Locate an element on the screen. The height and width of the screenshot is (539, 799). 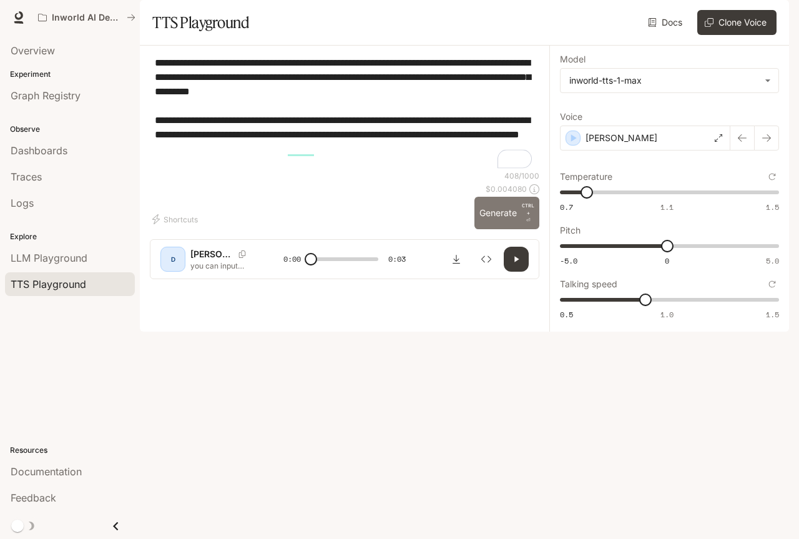
button: GenerateCTRL +⏎ is located at coordinates (507, 213).